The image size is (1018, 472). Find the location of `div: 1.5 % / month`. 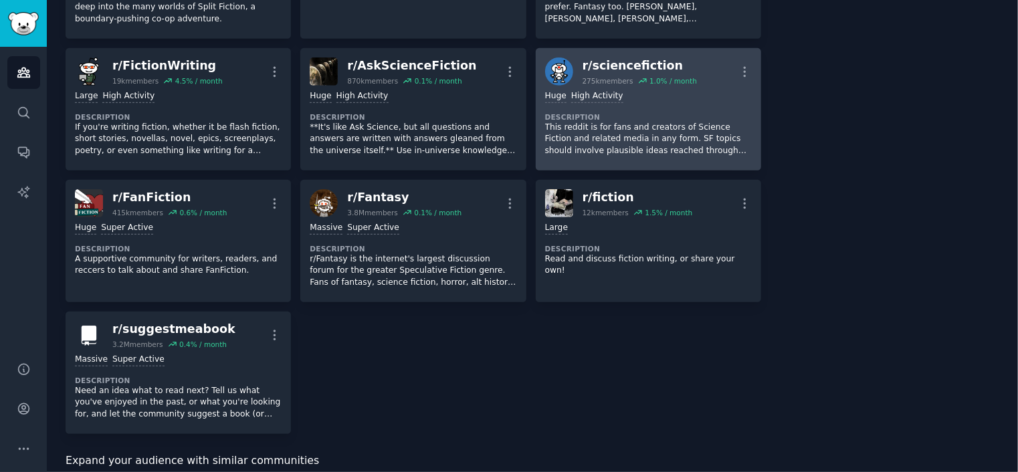

div: 1.5 % / month is located at coordinates (668, 213).